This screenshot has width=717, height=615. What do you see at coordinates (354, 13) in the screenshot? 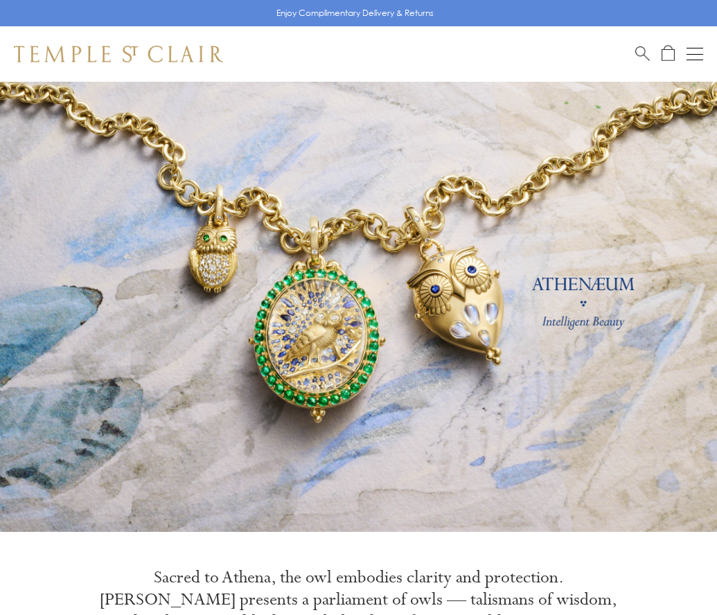
I see `p: Enjoy Complimentary Delivery & Returns` at bounding box center [354, 13].